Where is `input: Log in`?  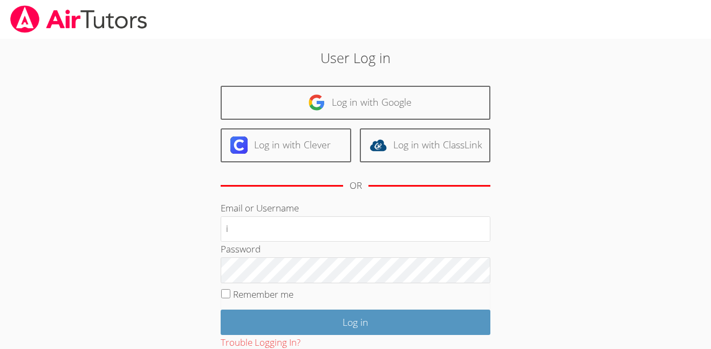
input: Log in is located at coordinates (355, 322).